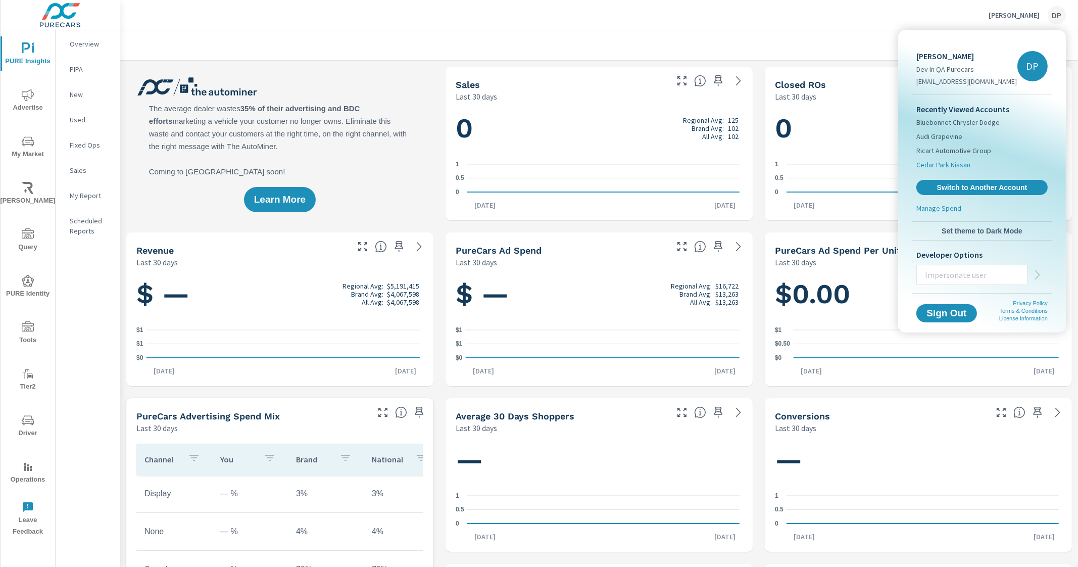 The height and width of the screenshot is (567, 1078). What do you see at coordinates (1033, 66) in the screenshot?
I see `div: DP` at bounding box center [1033, 66].